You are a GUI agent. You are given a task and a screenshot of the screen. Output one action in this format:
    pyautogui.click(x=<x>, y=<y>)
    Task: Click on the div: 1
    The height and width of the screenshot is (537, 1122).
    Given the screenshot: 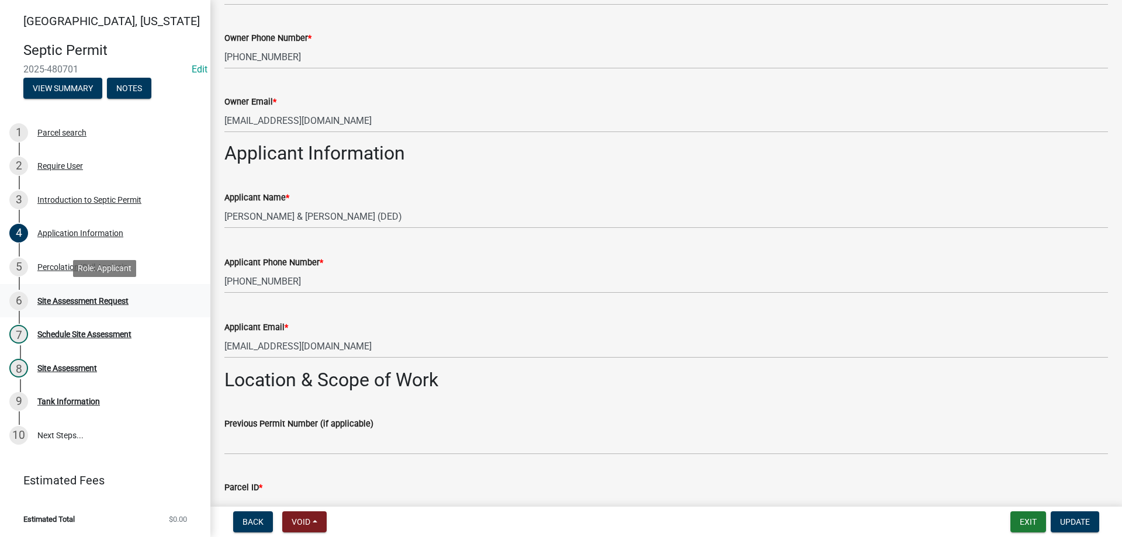 What is the action you would take?
    pyautogui.click(x=19, y=133)
    